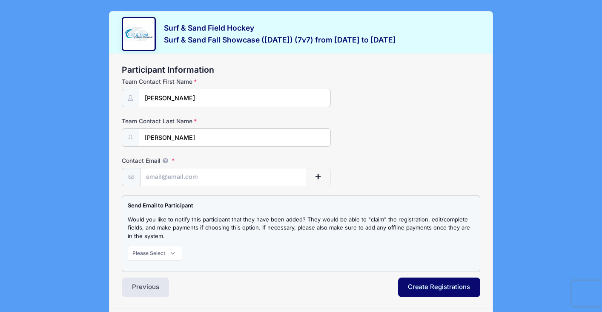 This screenshot has height=312, width=602. What do you see at coordinates (280, 28) in the screenshot?
I see `h3: Surf & Sand Field Hockey` at bounding box center [280, 28].